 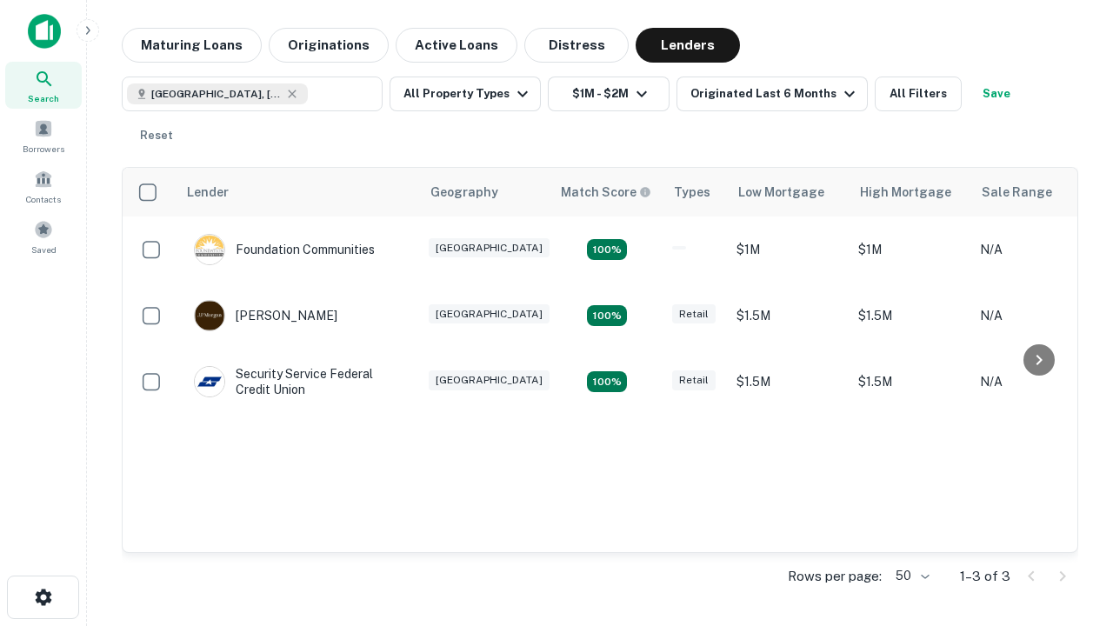 I want to click on div: Chat Widget, so click(x=1070, y=529).